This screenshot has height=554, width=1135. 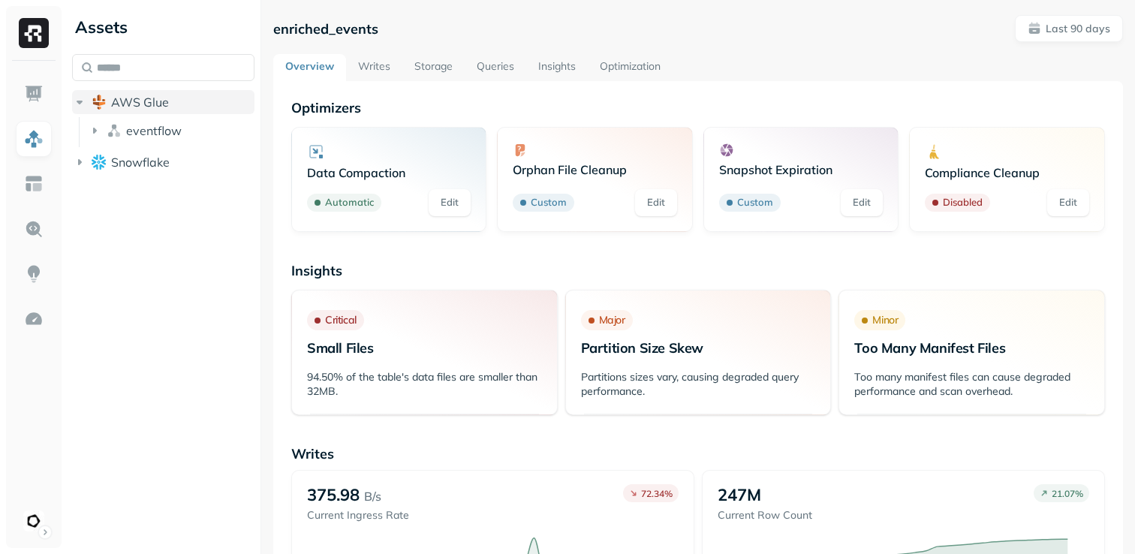 What do you see at coordinates (698, 384) in the screenshot?
I see `p: Partitions sizes vary, causing degraded query performance.` at bounding box center [698, 384].